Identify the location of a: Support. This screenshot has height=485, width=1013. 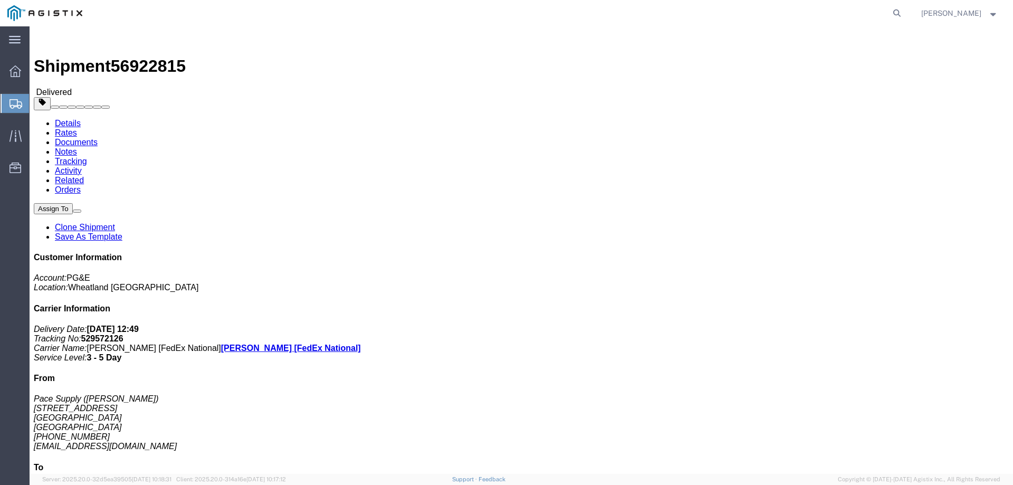
(465, 479).